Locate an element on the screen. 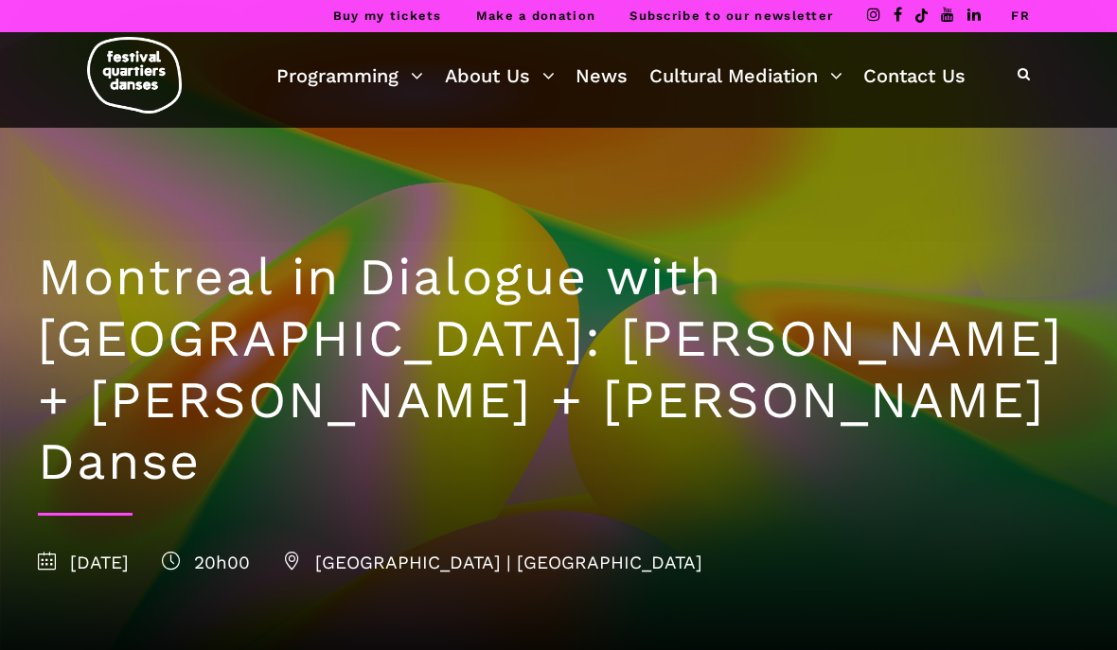  a: Subscribe to our newsletter is located at coordinates (731, 15).